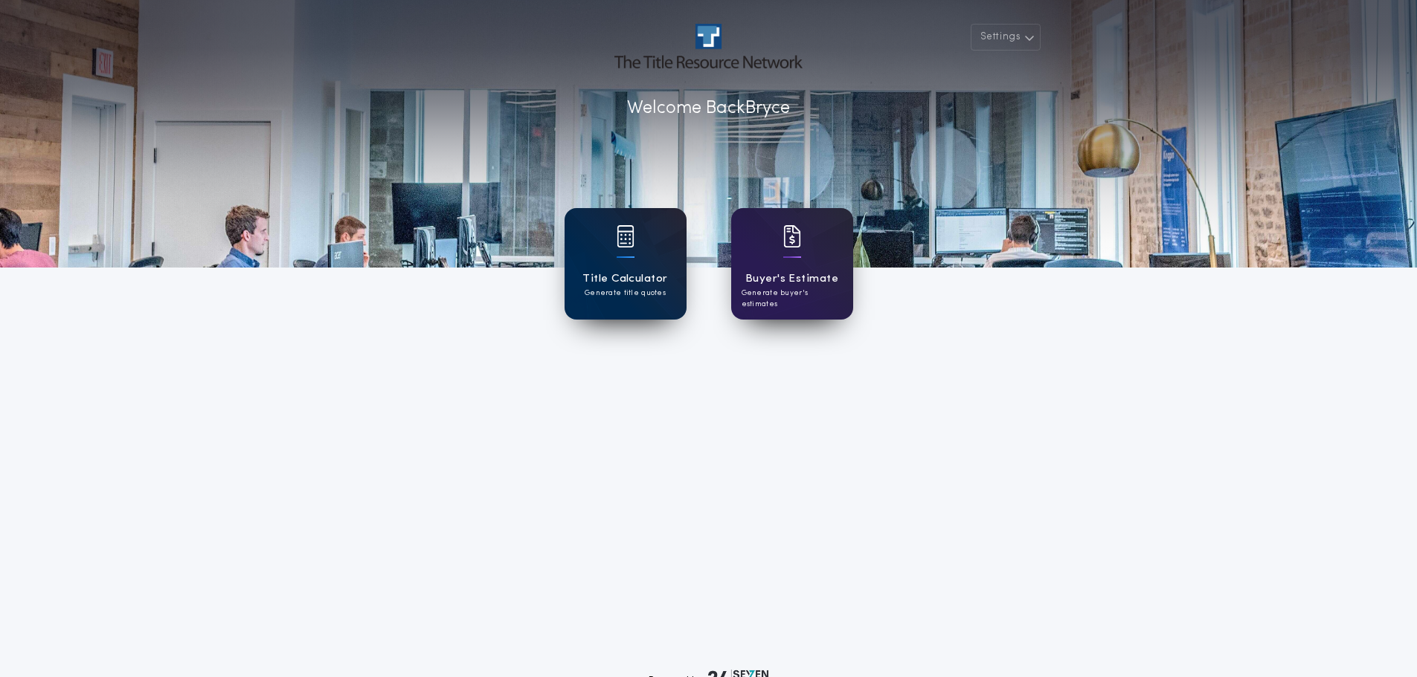 This screenshot has height=677, width=1417. I want to click on img: account-logo, so click(708, 46).